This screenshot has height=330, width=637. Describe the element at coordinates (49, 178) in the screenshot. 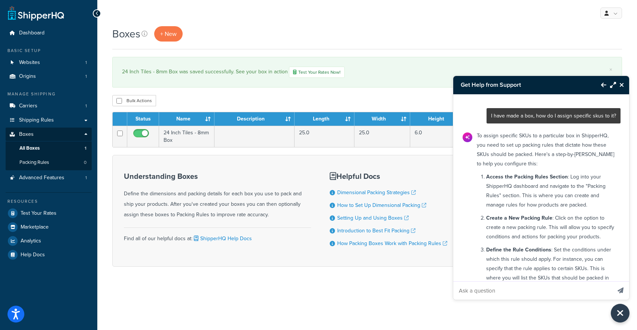

I see `a: Advanced Features 1` at that location.